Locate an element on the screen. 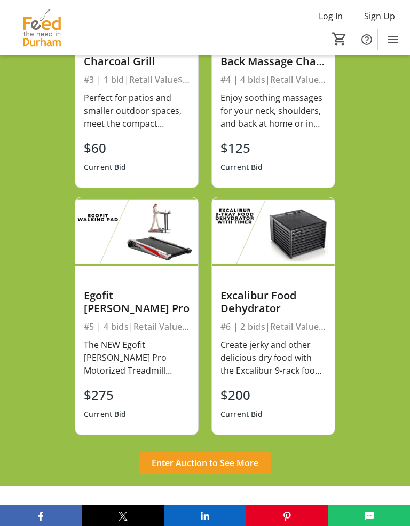 The image size is (410, 526). img: Egofit Walker Pro is located at coordinates (137, 231).